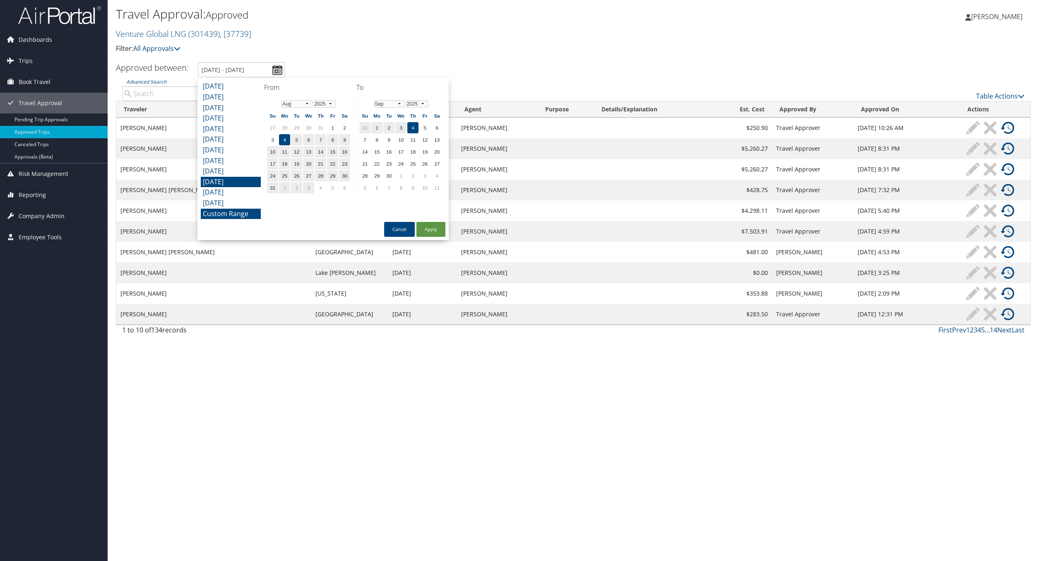 Image resolution: width=1039 pixels, height=561 pixels. I want to click on button: Apply, so click(431, 229).